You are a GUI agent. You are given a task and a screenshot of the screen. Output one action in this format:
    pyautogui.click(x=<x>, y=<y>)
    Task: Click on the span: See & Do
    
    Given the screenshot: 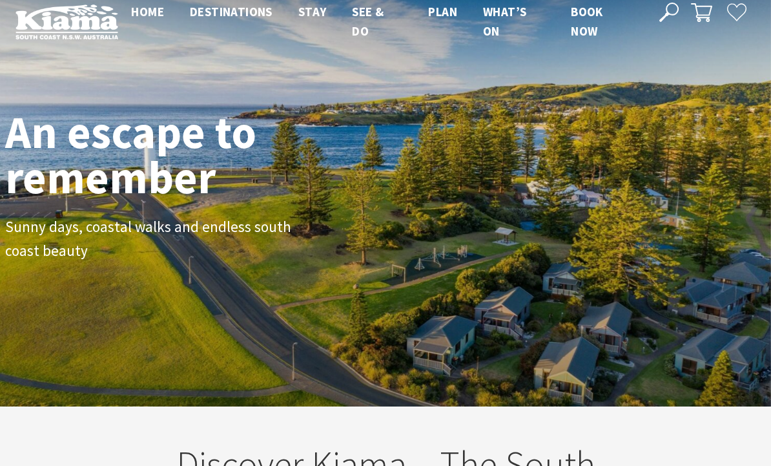 What is the action you would take?
    pyautogui.click(x=367, y=21)
    